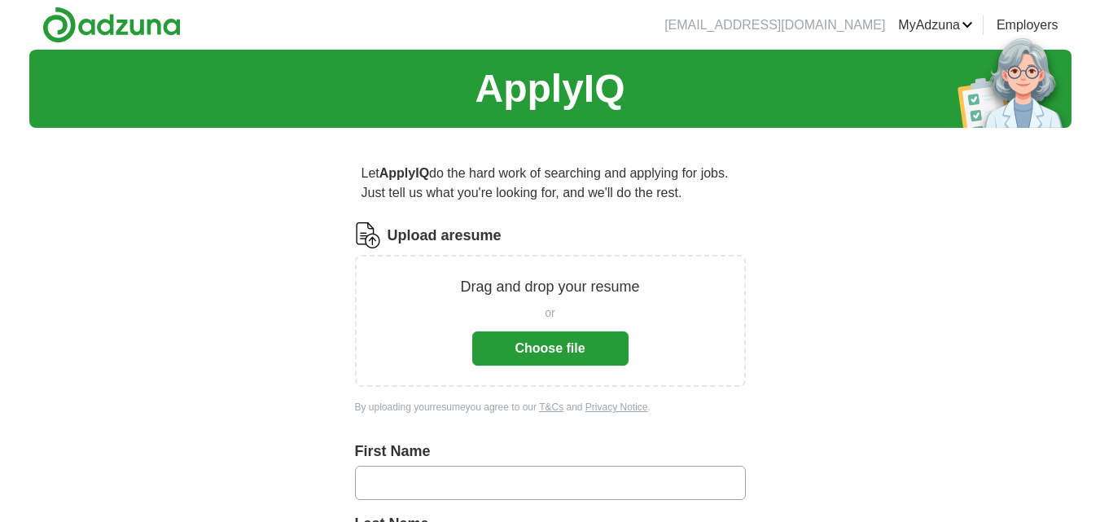 The width and height of the screenshot is (1100, 522). I want to click on div: By uploading your resume you agree to our and ., so click(550, 407).